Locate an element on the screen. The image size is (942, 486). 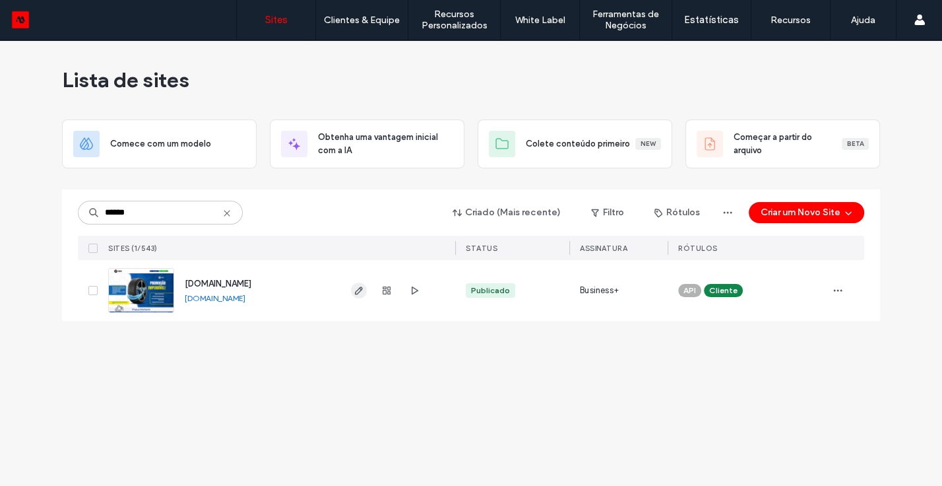
div: Comece com um modelo is located at coordinates (159, 144).